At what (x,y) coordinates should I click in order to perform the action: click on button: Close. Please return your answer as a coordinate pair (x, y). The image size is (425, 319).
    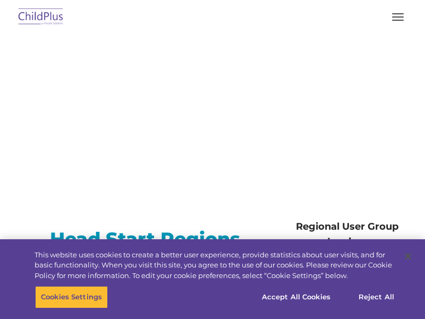
    Looking at the image, I should click on (408, 256).